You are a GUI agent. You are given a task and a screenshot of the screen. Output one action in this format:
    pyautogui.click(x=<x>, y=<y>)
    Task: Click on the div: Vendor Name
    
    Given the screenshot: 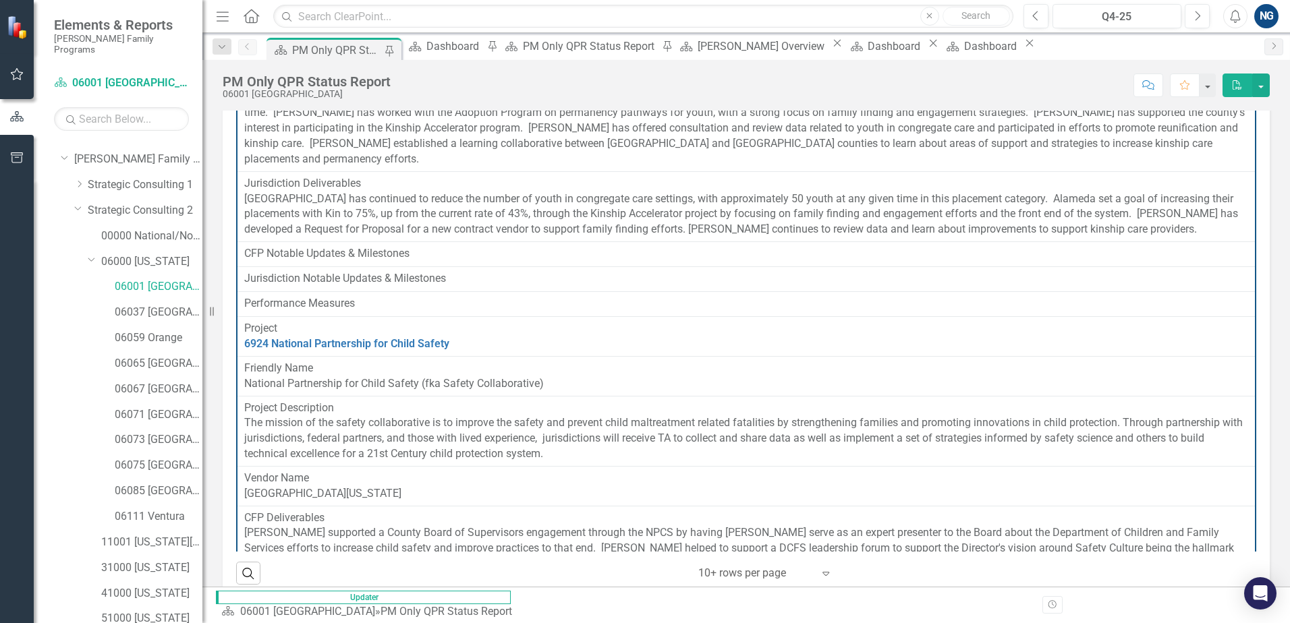 What is the action you would take?
    pyautogui.click(x=746, y=478)
    